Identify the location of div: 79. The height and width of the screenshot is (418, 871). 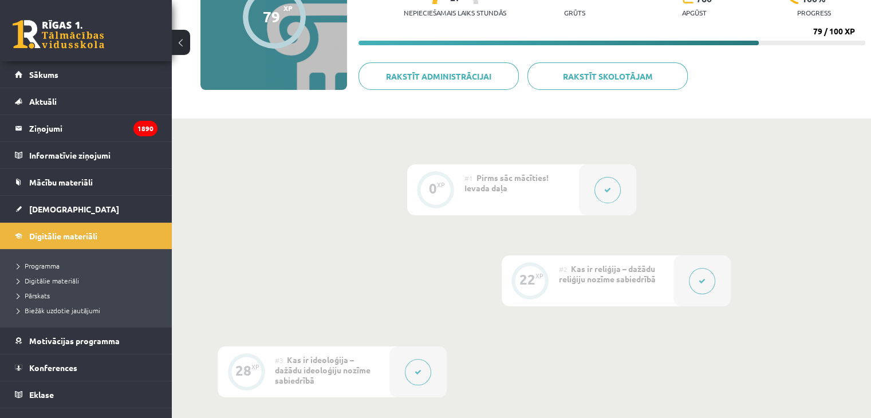
(272, 17).